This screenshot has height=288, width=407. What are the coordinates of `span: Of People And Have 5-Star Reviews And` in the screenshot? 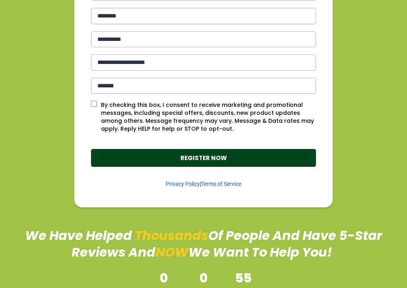 It's located at (227, 244).